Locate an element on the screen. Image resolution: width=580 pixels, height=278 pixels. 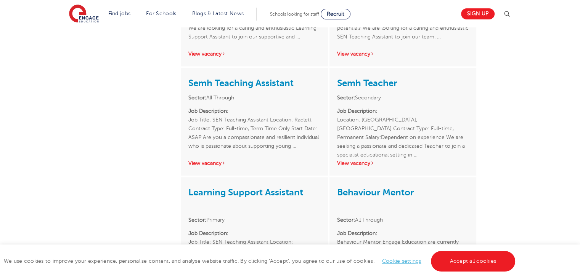
p: Job Title: SEN Teaching Assistant Location: Radlett Contract Type: Full-time, Term Time Only Star... is located at coordinates (254, 129).